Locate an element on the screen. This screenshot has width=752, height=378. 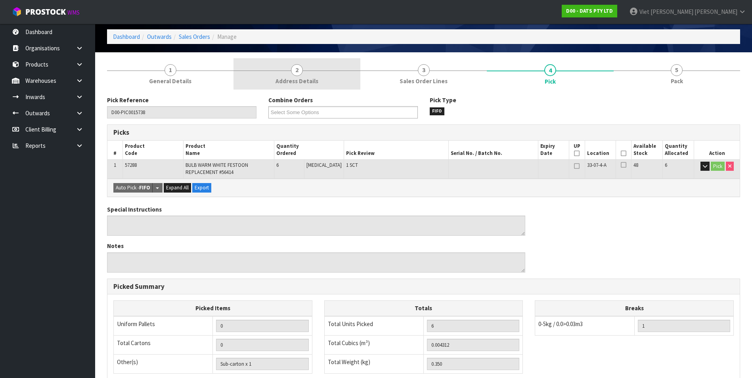
th: Breaks is located at coordinates (634, 309).